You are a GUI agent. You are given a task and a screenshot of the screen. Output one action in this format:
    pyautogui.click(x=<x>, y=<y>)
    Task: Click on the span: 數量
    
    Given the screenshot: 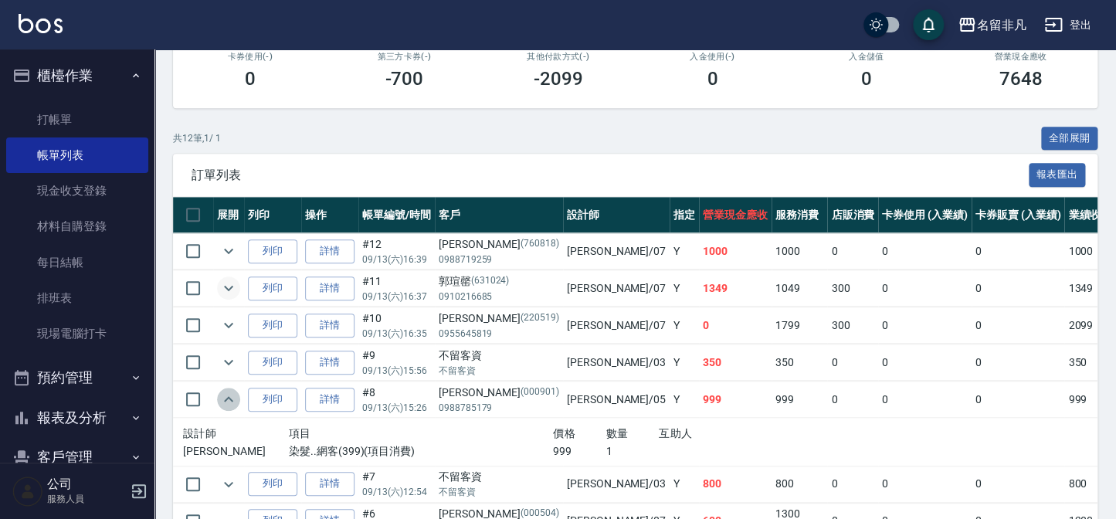 What is the action you would take?
    pyautogui.click(x=617, y=433)
    